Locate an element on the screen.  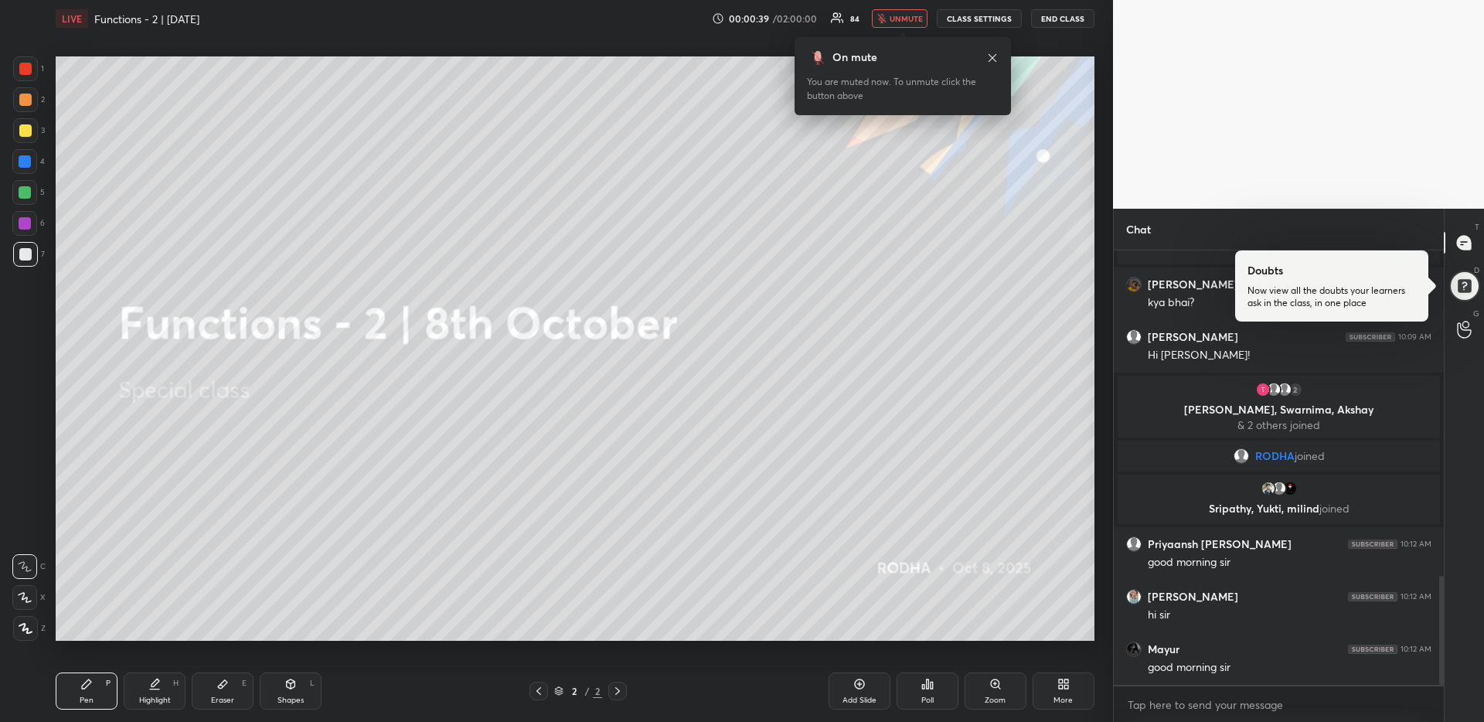
p: T is located at coordinates (1477, 227).